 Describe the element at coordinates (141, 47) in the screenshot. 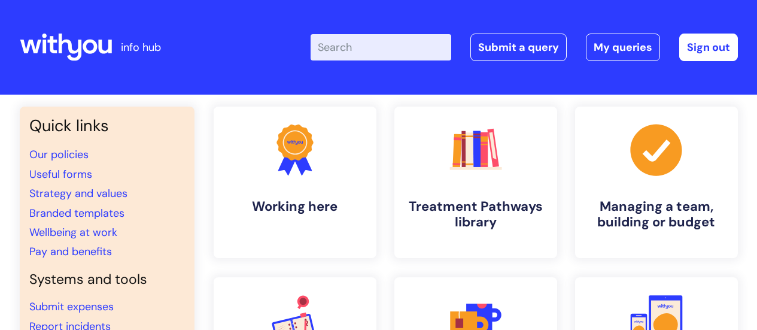

I see `p: info hub` at that location.